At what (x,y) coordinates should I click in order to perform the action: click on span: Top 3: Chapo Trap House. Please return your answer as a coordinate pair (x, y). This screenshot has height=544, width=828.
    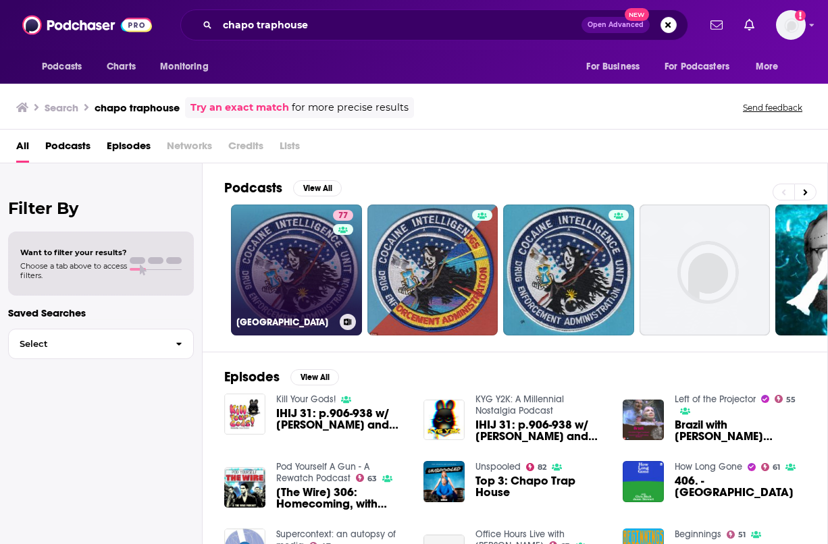
    Looking at the image, I should click on (541, 487).